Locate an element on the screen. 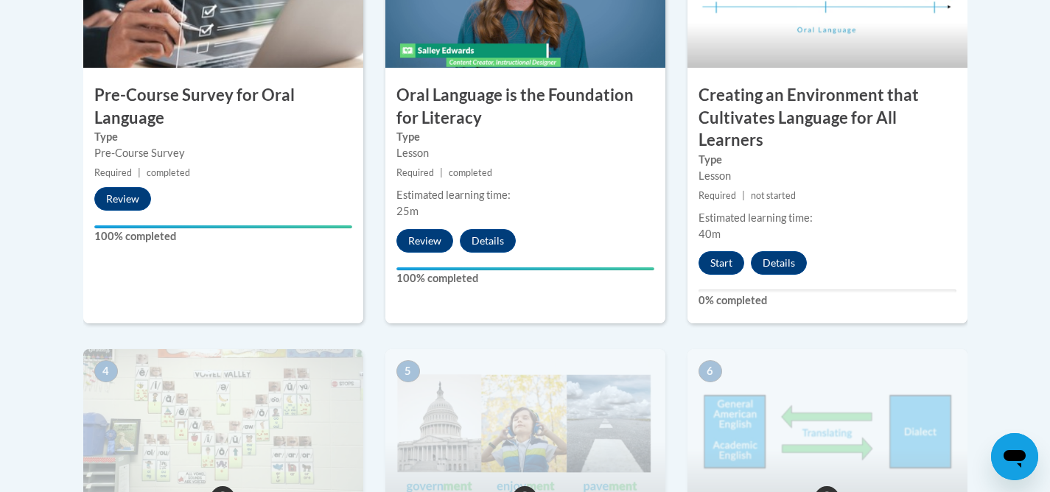 The image size is (1050, 492). span: 4 is located at coordinates (106, 371).